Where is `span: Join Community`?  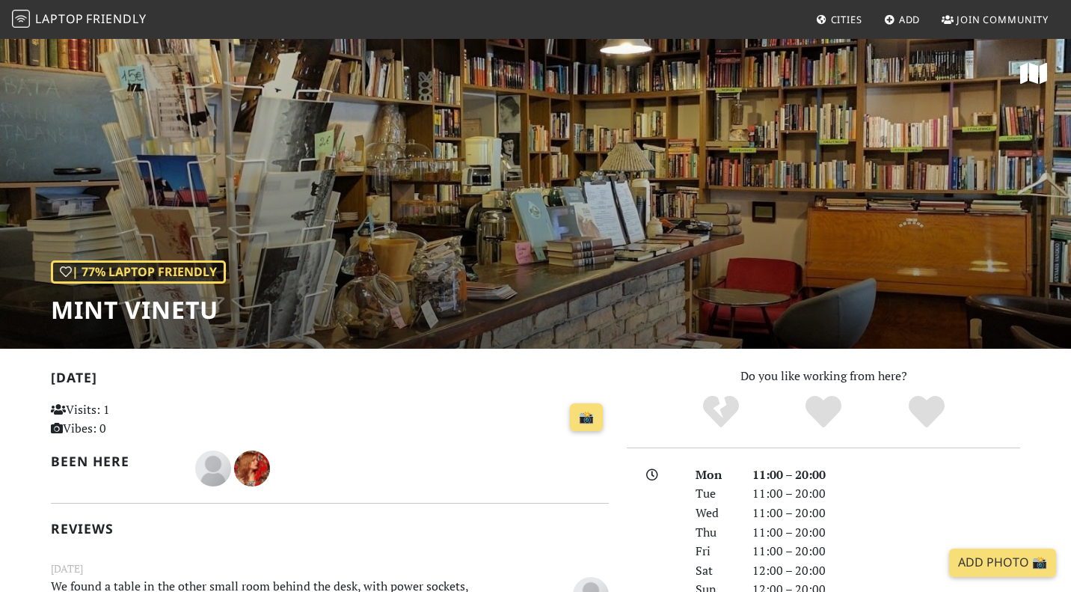 span: Join Community is located at coordinates (1002, 19).